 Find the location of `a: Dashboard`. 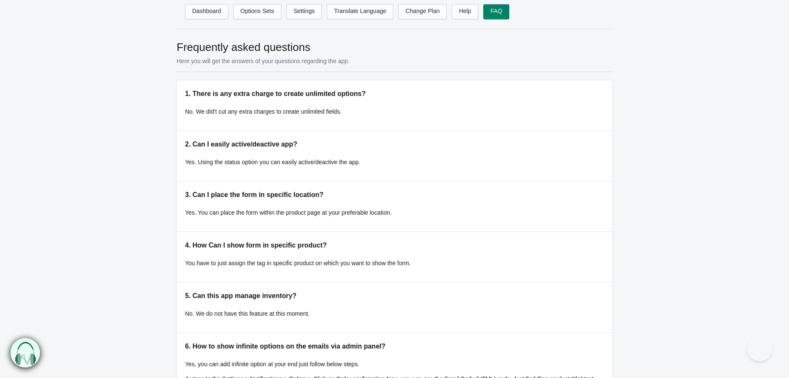

a: Dashboard is located at coordinates (207, 12).